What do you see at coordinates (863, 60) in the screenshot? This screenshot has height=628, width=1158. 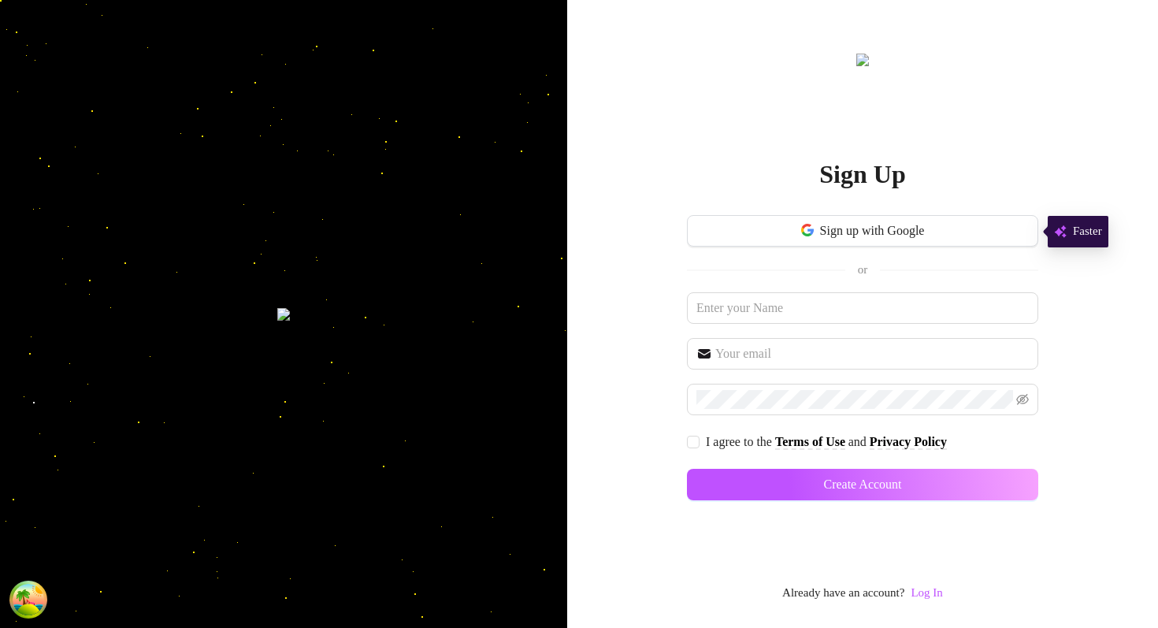 I see `img: logo.svg` at bounding box center [863, 60].